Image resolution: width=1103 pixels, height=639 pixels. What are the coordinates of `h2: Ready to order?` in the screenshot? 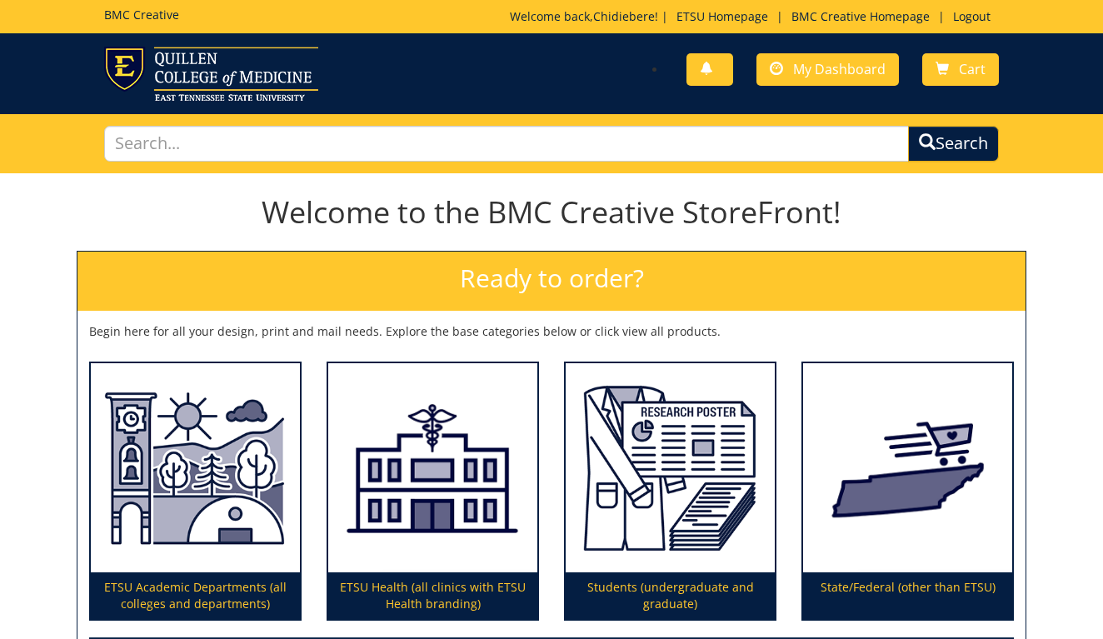 It's located at (552, 281).